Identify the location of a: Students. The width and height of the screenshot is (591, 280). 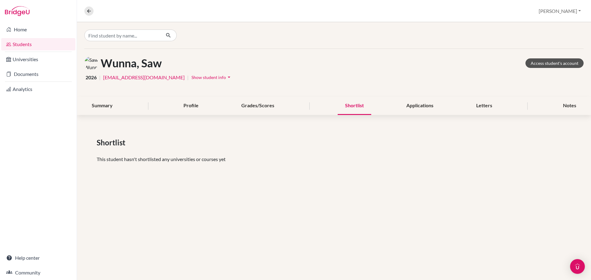
(38, 44).